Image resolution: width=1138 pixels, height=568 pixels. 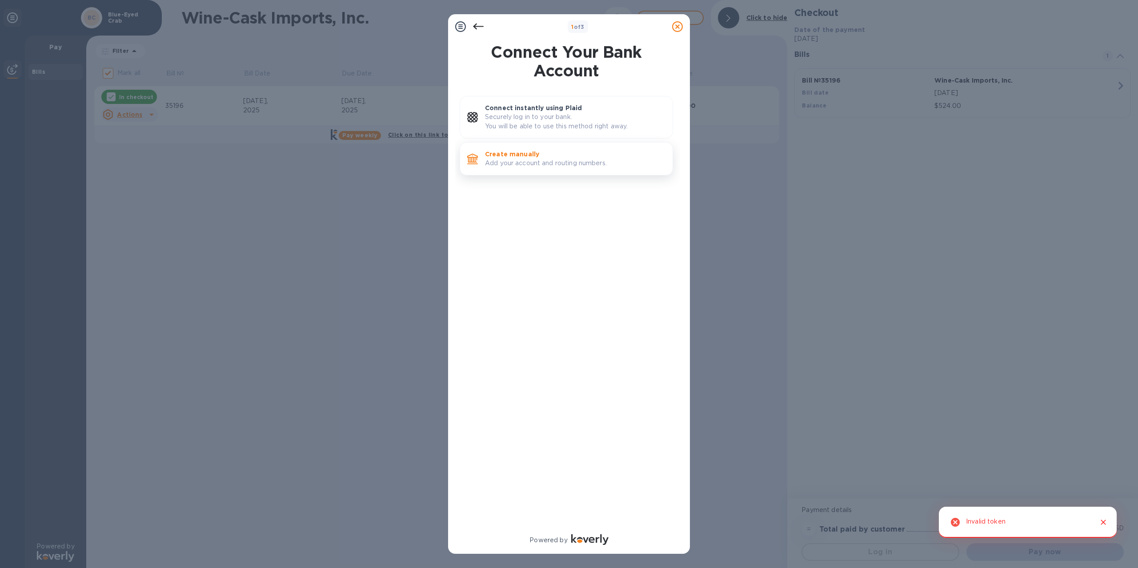 I want to click on img: Logo, so click(x=590, y=540).